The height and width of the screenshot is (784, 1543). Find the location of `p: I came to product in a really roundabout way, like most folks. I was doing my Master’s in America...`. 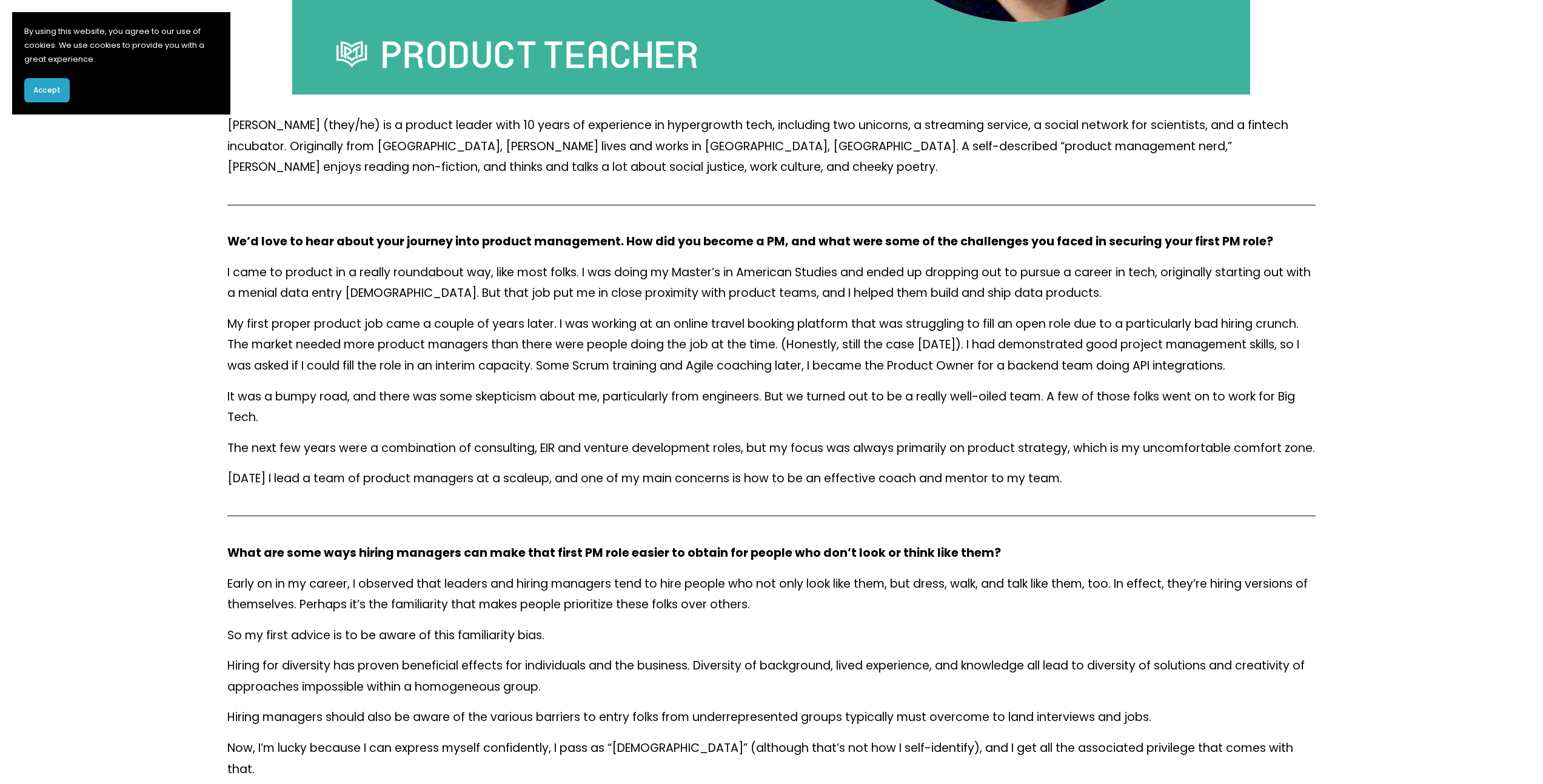

p: I came to product in a really roundabout way, like most folks. I was doing my Master’s in America... is located at coordinates (772, 283).